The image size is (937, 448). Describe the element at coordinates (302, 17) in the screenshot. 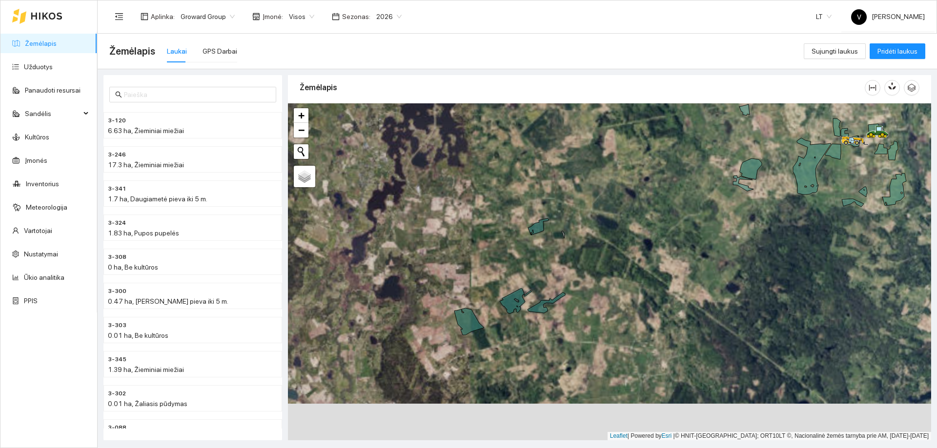

I see `span: Visos` at that location.